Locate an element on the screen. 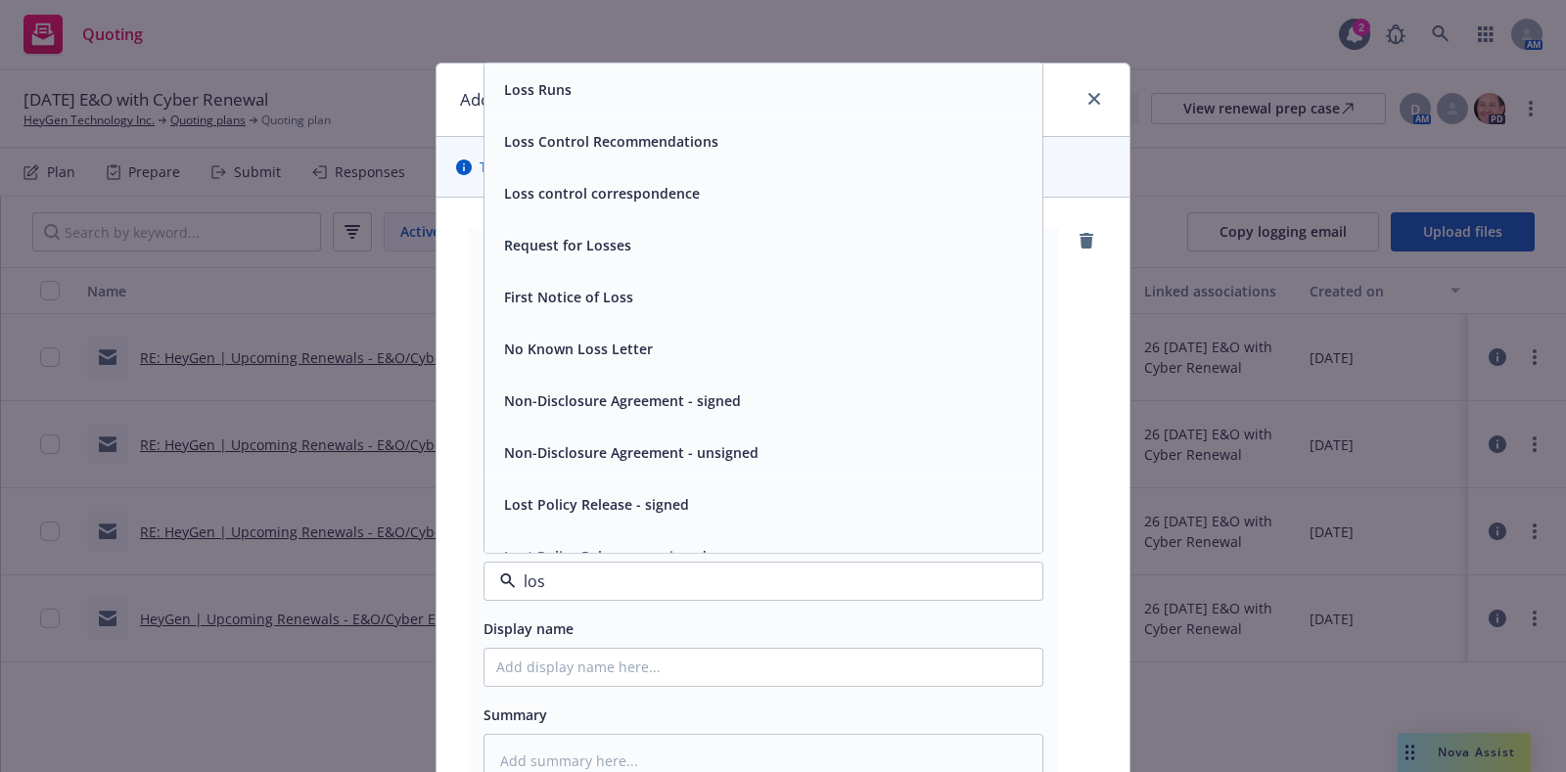  span: Lost Policy Release - signed is located at coordinates (596, 504).